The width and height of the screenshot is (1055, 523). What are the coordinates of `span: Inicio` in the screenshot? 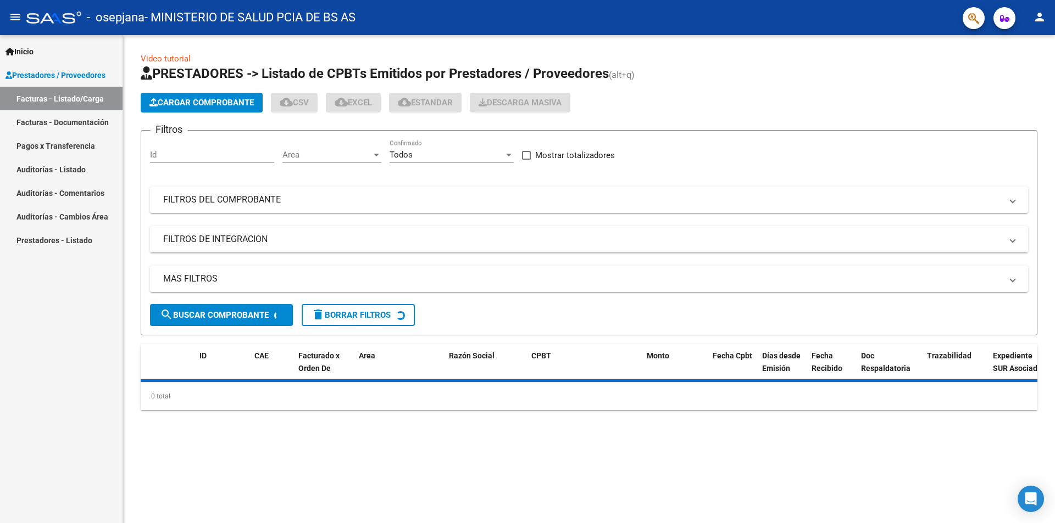 It's located at (19, 52).